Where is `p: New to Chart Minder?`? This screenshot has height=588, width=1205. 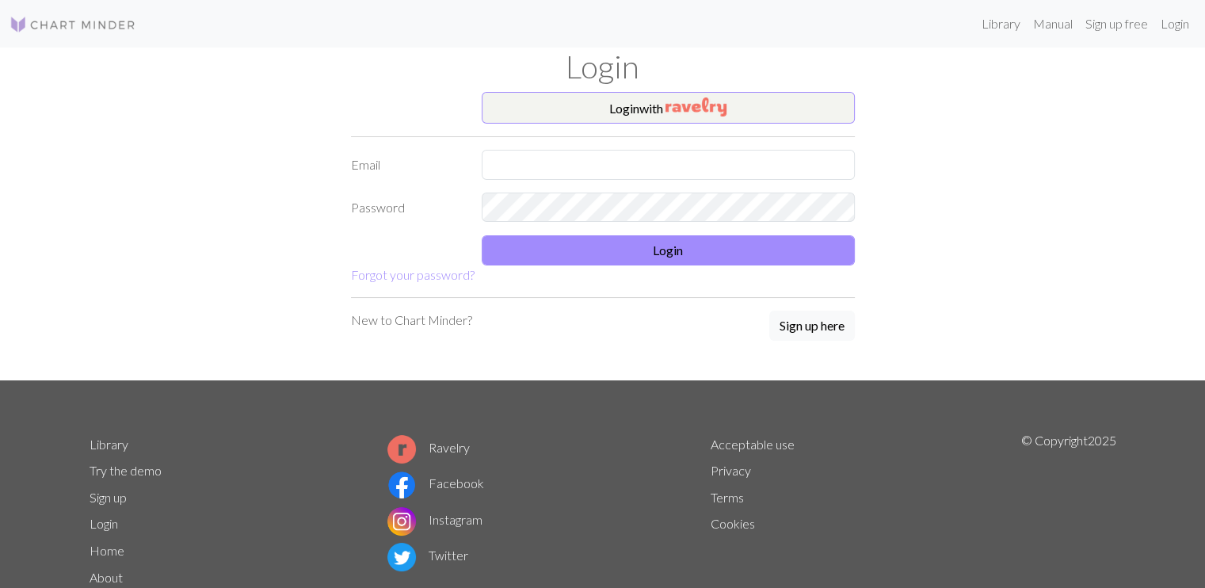 p: New to Chart Minder? is located at coordinates (411, 320).